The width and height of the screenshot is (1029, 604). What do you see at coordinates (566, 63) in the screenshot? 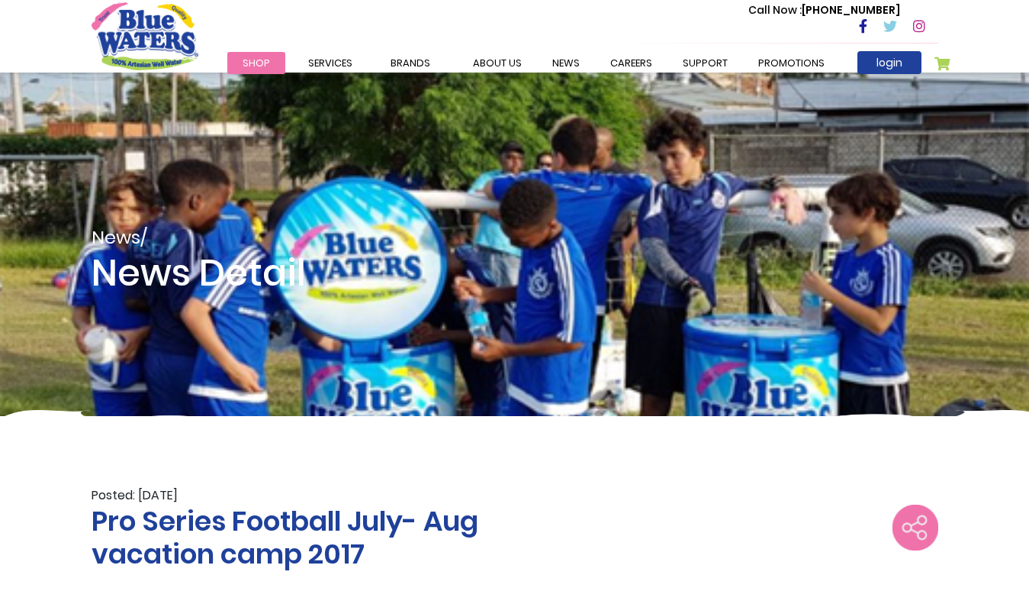
I see `a: News` at bounding box center [566, 63].